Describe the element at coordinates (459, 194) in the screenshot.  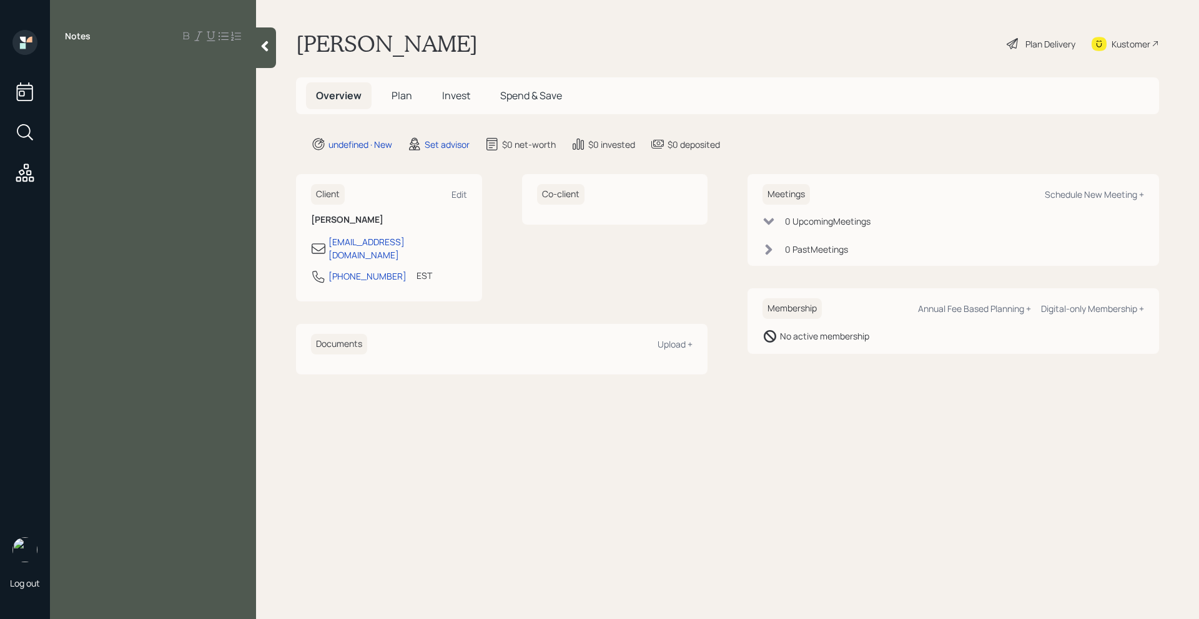
I see `div: Edit` at that location.